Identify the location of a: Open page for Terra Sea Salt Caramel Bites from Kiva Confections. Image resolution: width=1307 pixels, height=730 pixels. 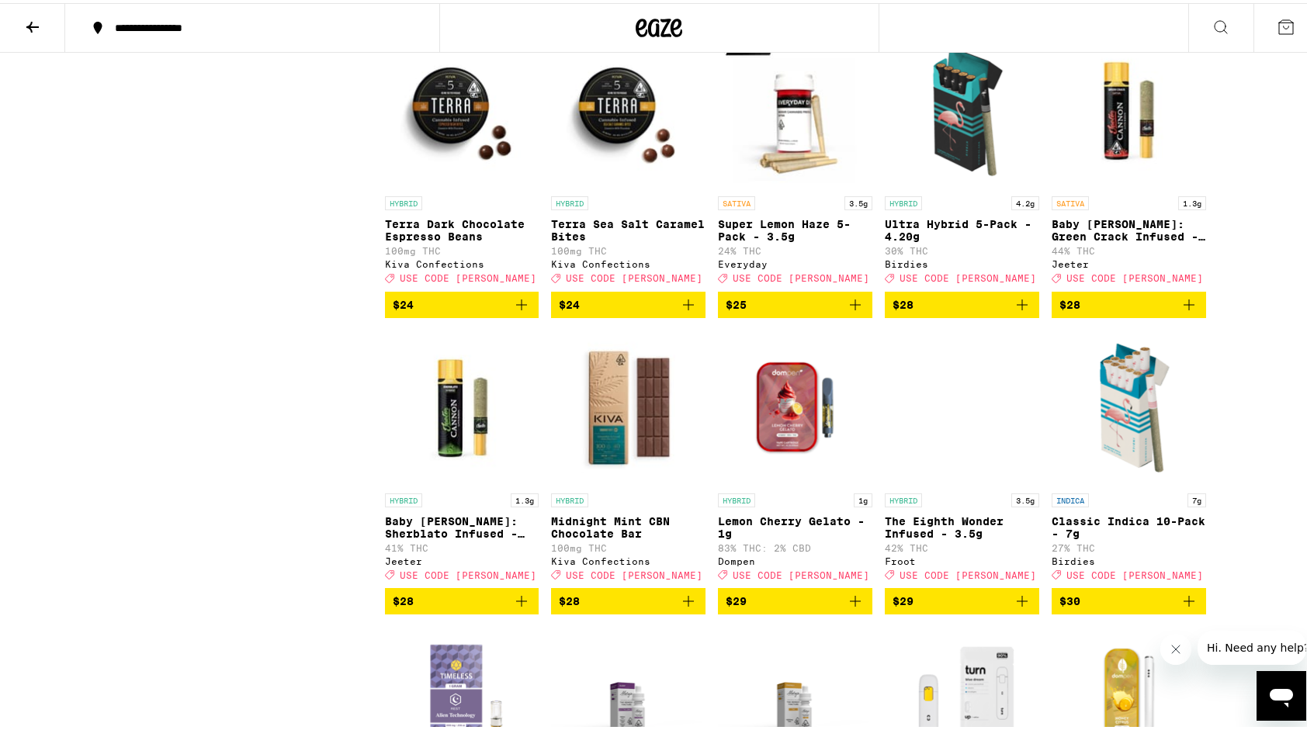
(628, 159).